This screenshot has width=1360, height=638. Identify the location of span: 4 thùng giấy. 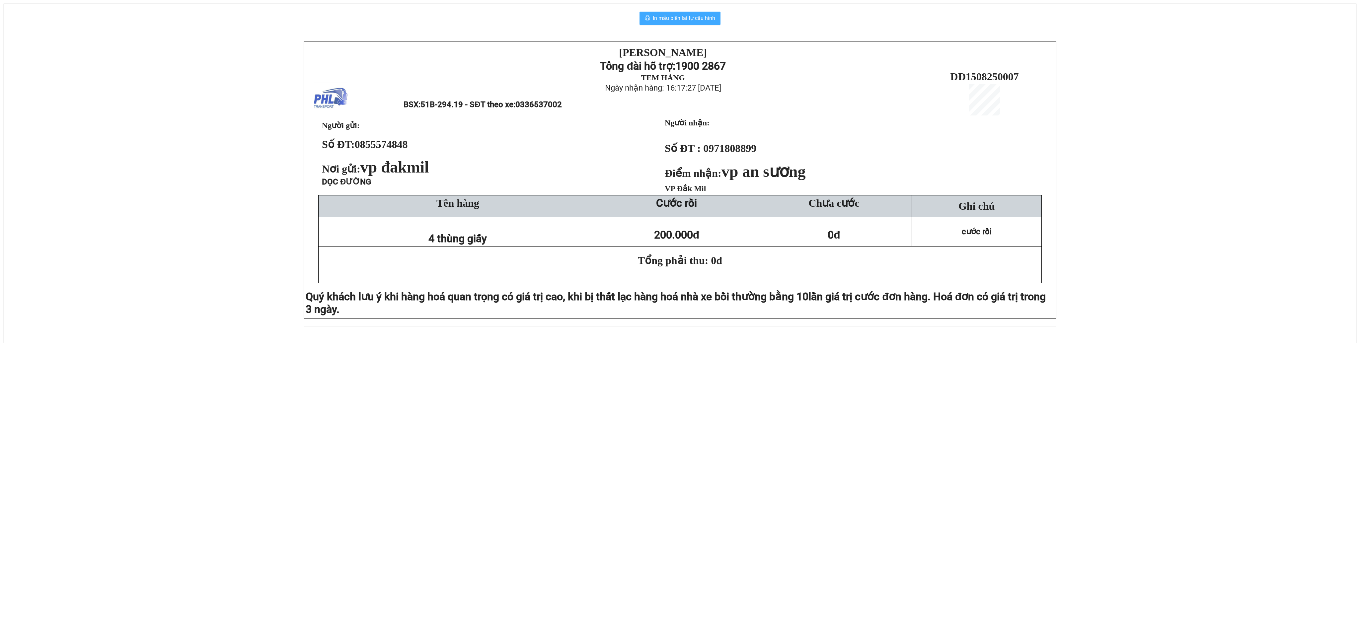
(458, 239).